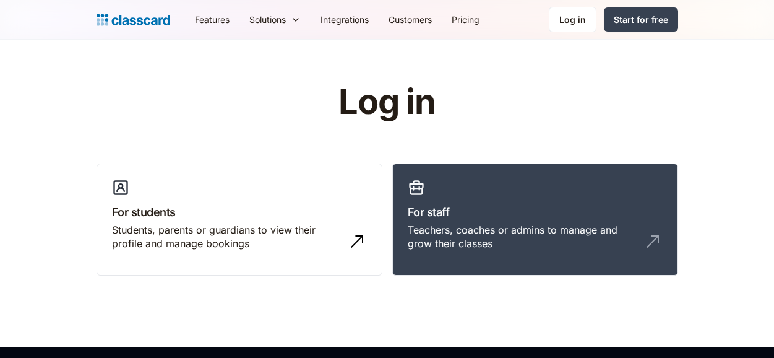  What do you see at coordinates (572, 19) in the screenshot?
I see `div: Log in` at bounding box center [572, 19].